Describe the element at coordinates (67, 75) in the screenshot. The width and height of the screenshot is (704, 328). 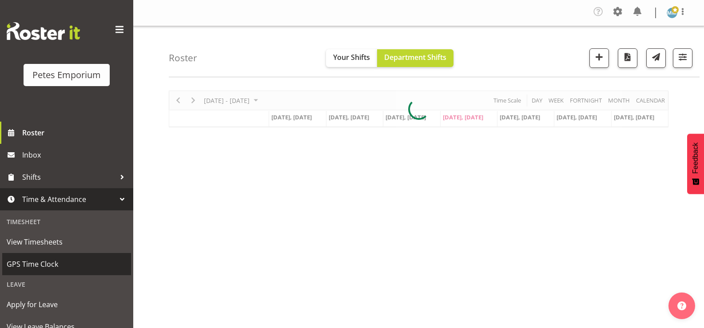
I see `div: Petes Emporium` at that location.